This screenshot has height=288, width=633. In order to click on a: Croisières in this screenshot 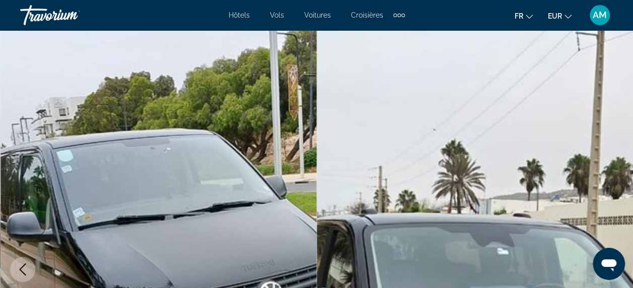, I will do `click(367, 15)`.